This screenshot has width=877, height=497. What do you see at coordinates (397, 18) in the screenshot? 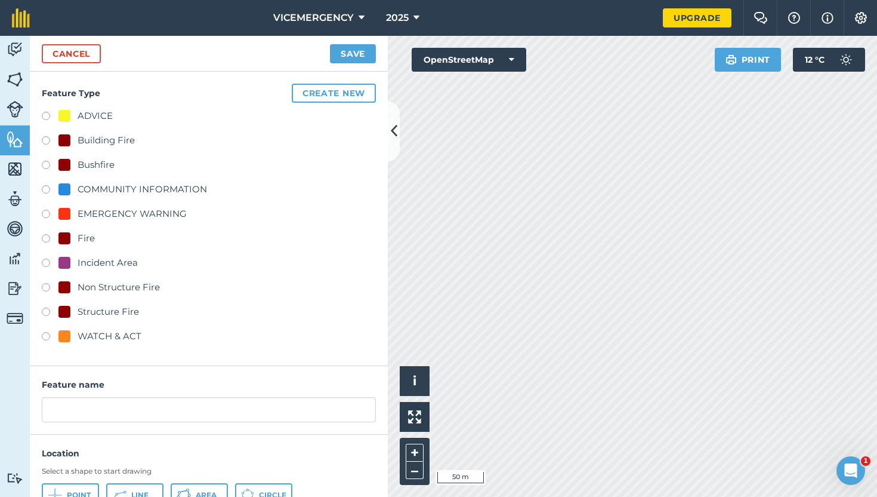
I see `span: 2025` at bounding box center [397, 18].